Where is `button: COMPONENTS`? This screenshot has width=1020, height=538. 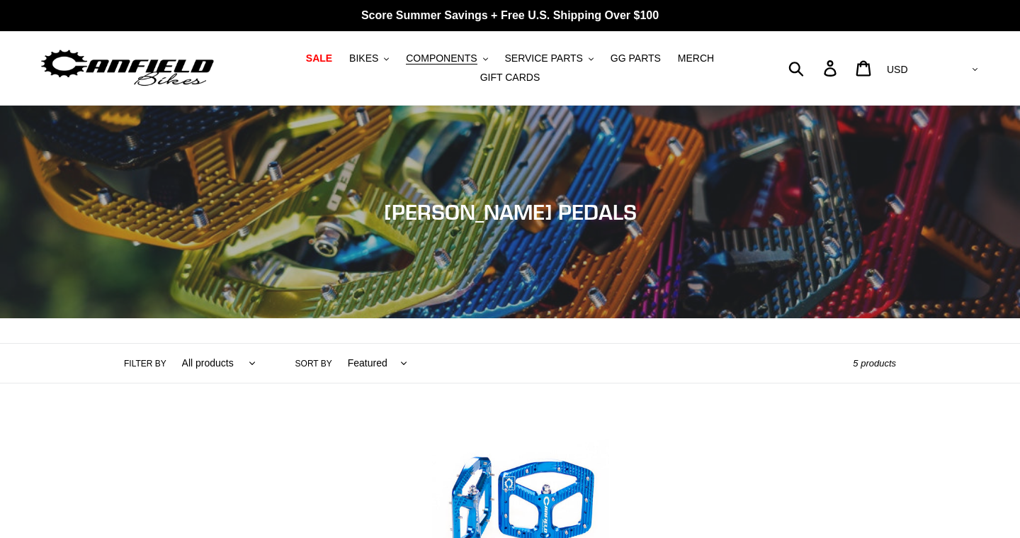 button: COMPONENTS is located at coordinates (446, 58).